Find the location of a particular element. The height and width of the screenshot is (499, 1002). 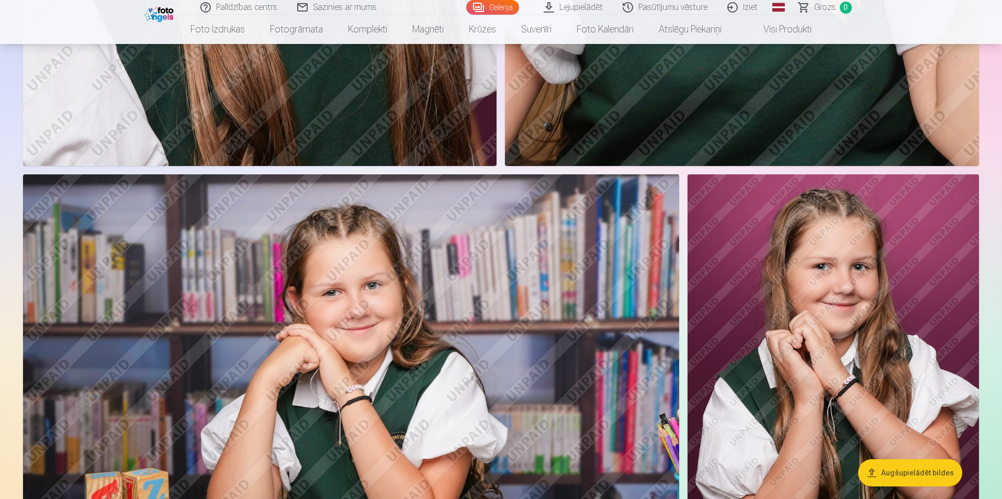

a: Visi produkti is located at coordinates (779, 29).